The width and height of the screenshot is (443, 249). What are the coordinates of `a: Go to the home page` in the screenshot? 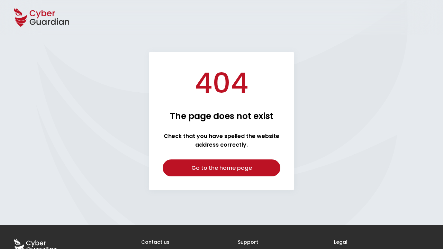 It's located at (222, 168).